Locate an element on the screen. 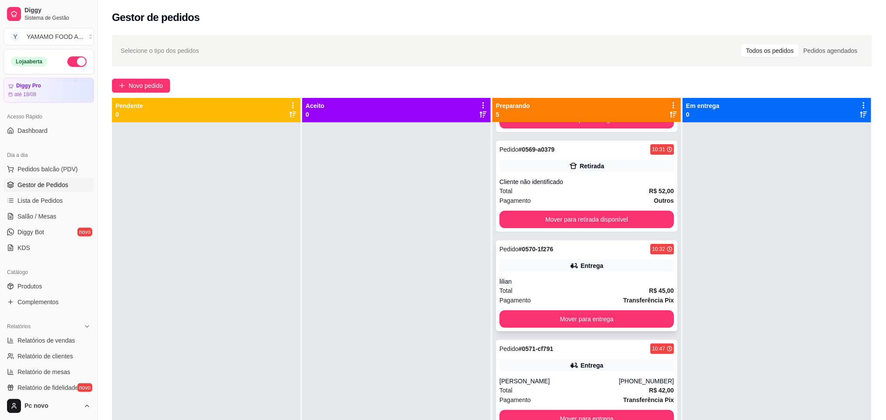  span: KDS is located at coordinates (24, 248).